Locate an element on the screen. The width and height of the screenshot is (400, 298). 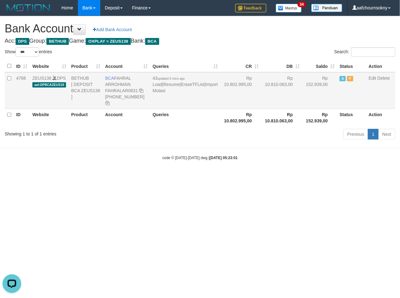
th: Product is located at coordinates (86, 117).